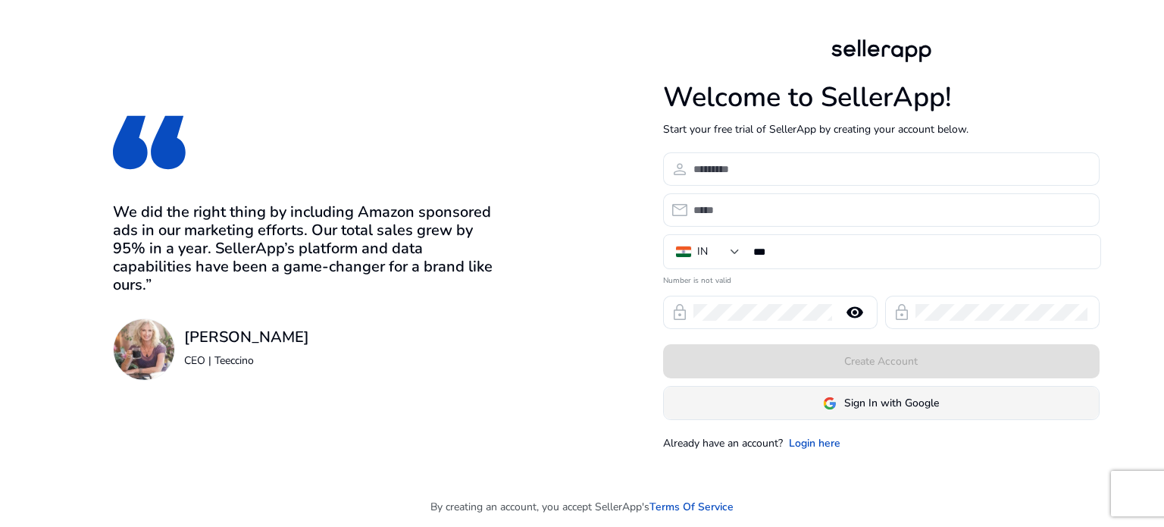  Describe the element at coordinates (307, 249) in the screenshot. I see `h3: We did the right thing by including Amazon sponsored ads in our marketing efforts. Our total sale...` at that location.